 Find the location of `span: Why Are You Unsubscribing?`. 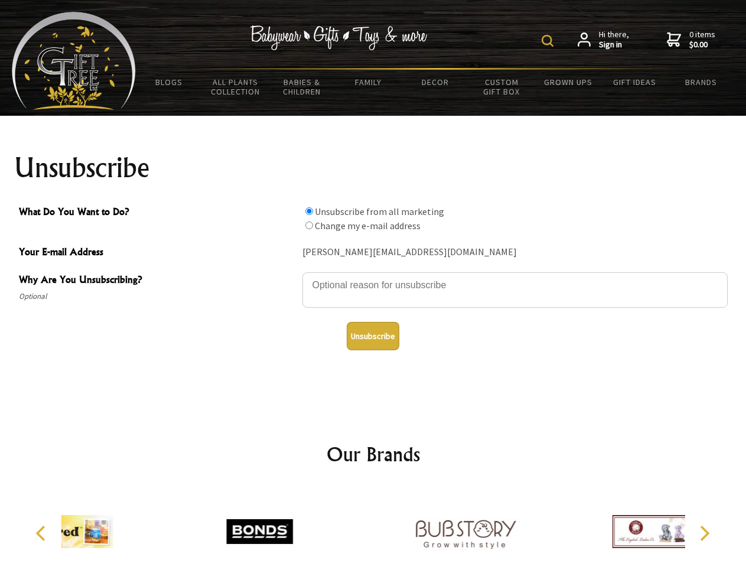

span: Why Are You Unsubscribing? is located at coordinates (158, 281).